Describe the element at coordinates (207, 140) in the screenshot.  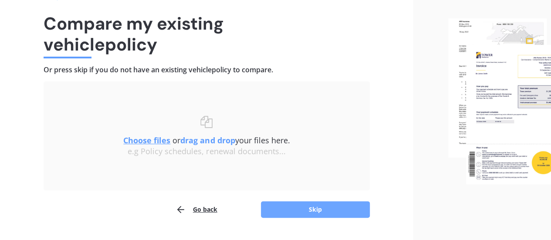
I see `span: or your files here.` at that location.